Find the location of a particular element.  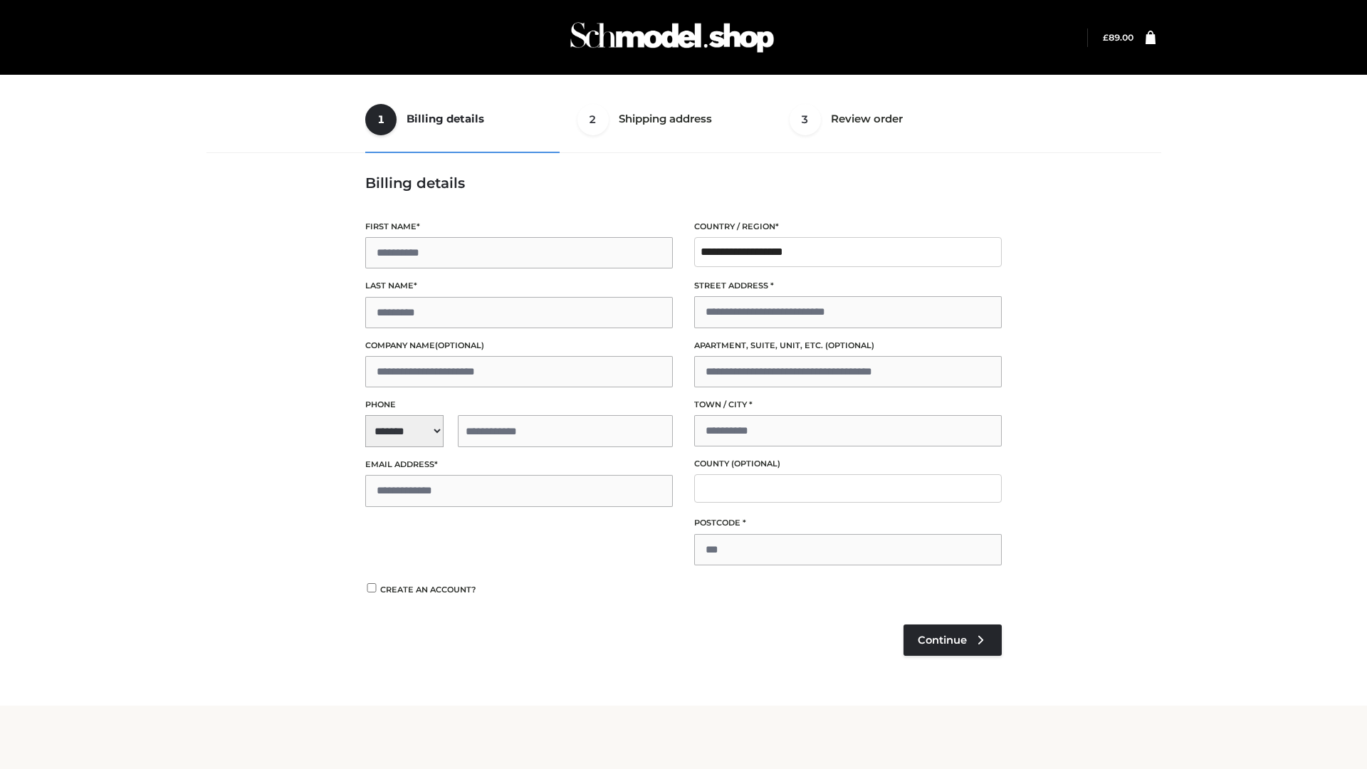

label: Postcode is located at coordinates (848, 523).